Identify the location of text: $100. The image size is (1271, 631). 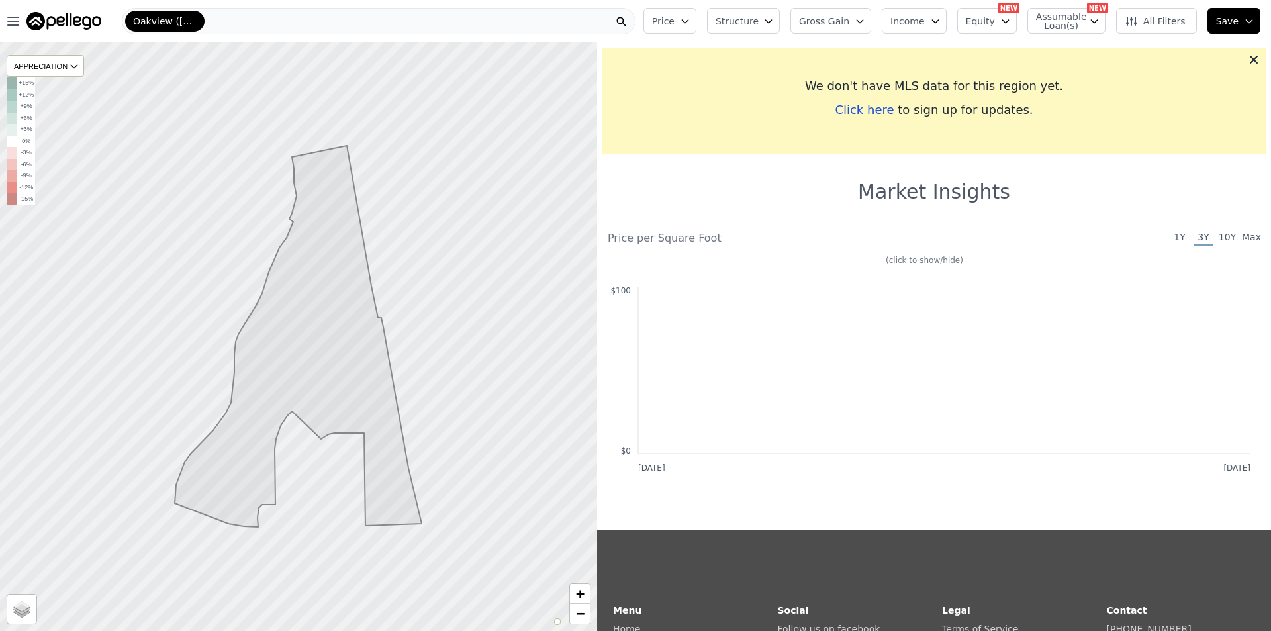
(620, 291).